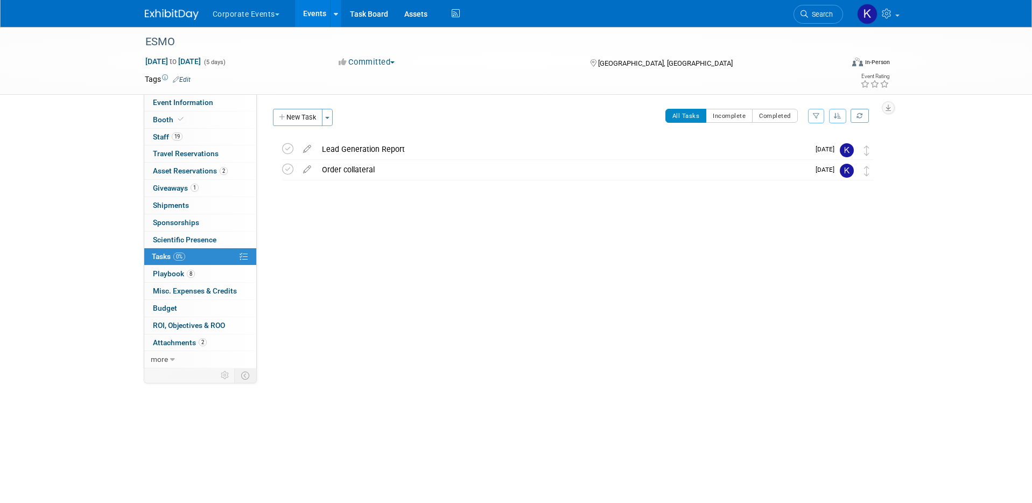  What do you see at coordinates (190, 171) in the screenshot?
I see `span: Asset Reservations` at bounding box center [190, 171].